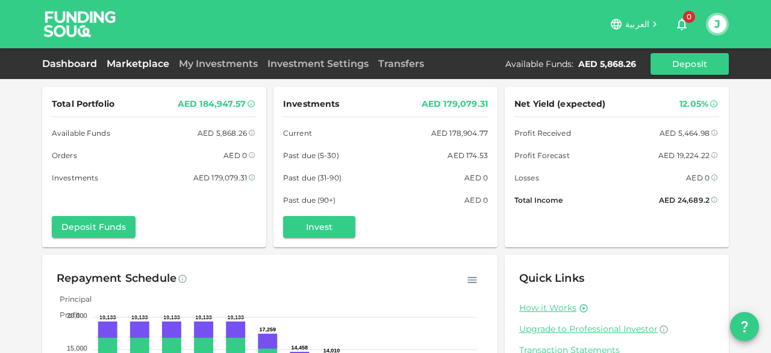 The width and height of the screenshot is (771, 353). I want to click on a: Upgrade to Professional Investor, so click(617, 328).